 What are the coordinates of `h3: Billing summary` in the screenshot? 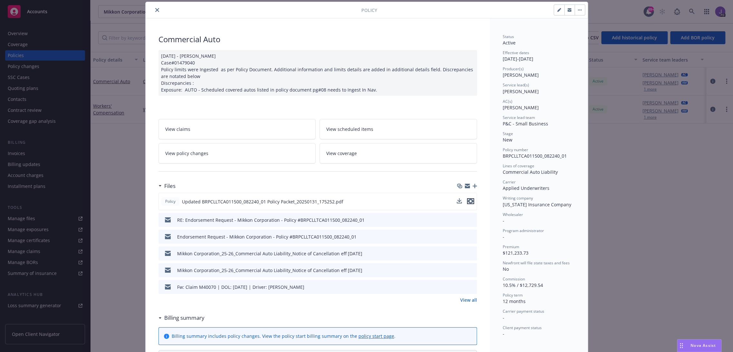 It's located at (184, 318).